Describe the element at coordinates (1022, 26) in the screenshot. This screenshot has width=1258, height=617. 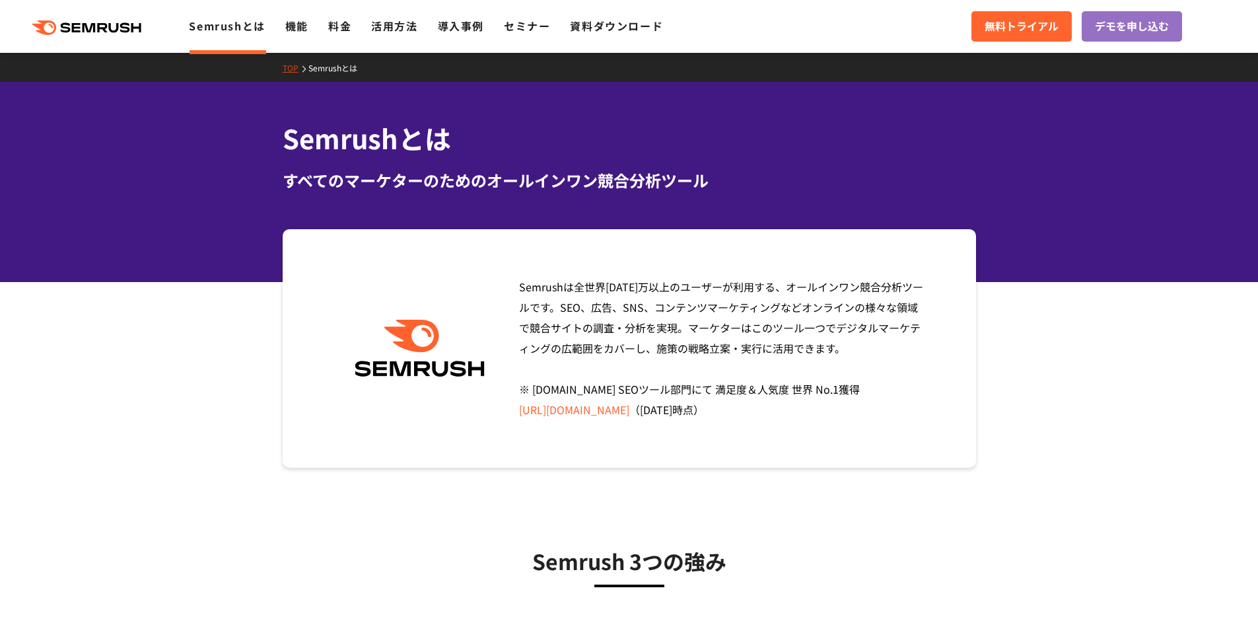
I see `a: 無料トライアル` at that location.